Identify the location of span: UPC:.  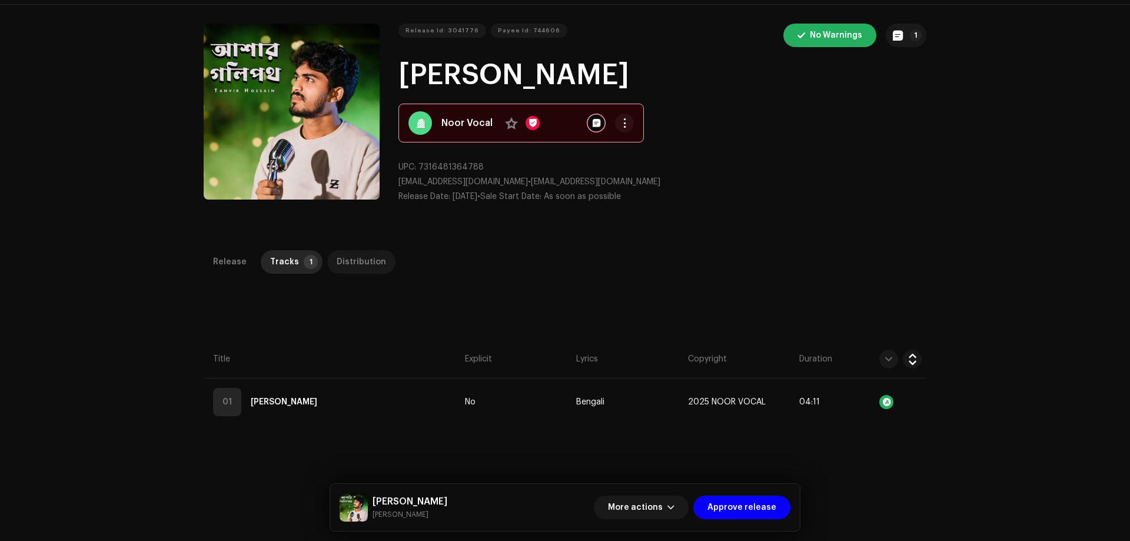
(407, 167).